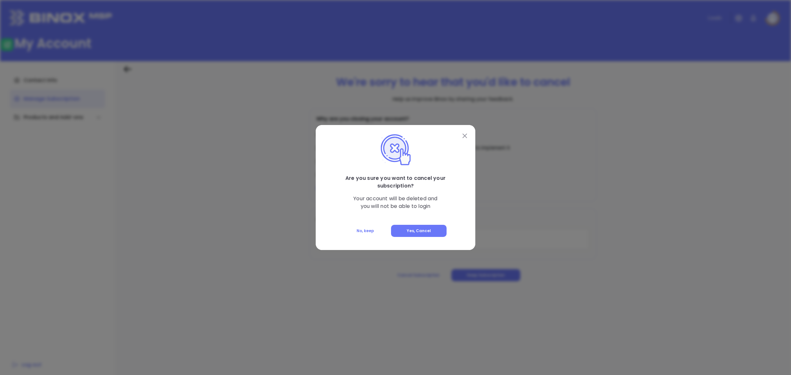 Image resolution: width=791 pixels, height=375 pixels. Describe the element at coordinates (365, 231) in the screenshot. I see `span: No, keep` at that location.